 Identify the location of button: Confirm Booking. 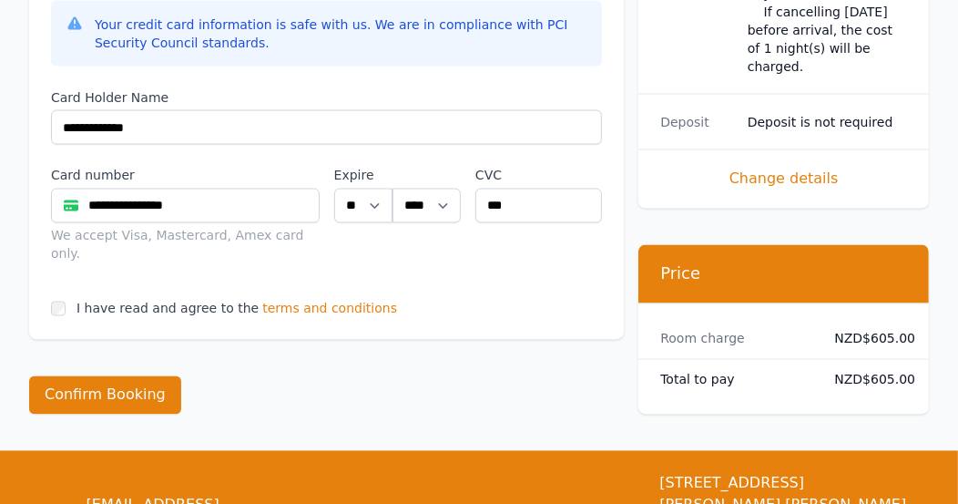
(105, 395).